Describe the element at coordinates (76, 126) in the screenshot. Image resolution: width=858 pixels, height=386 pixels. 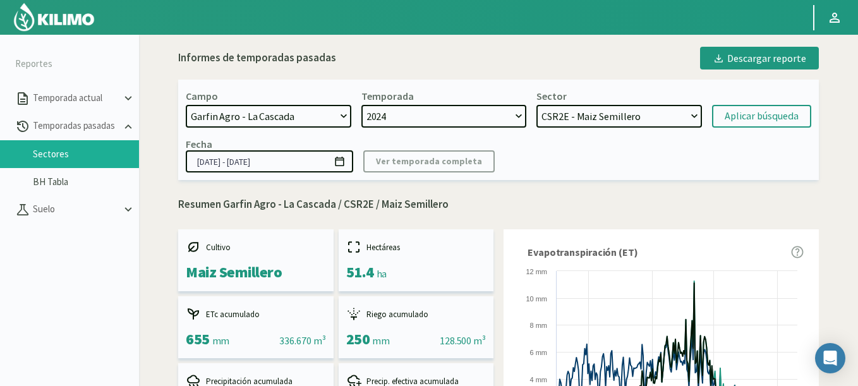
I see `p: Temporadas pasadas` at that location.